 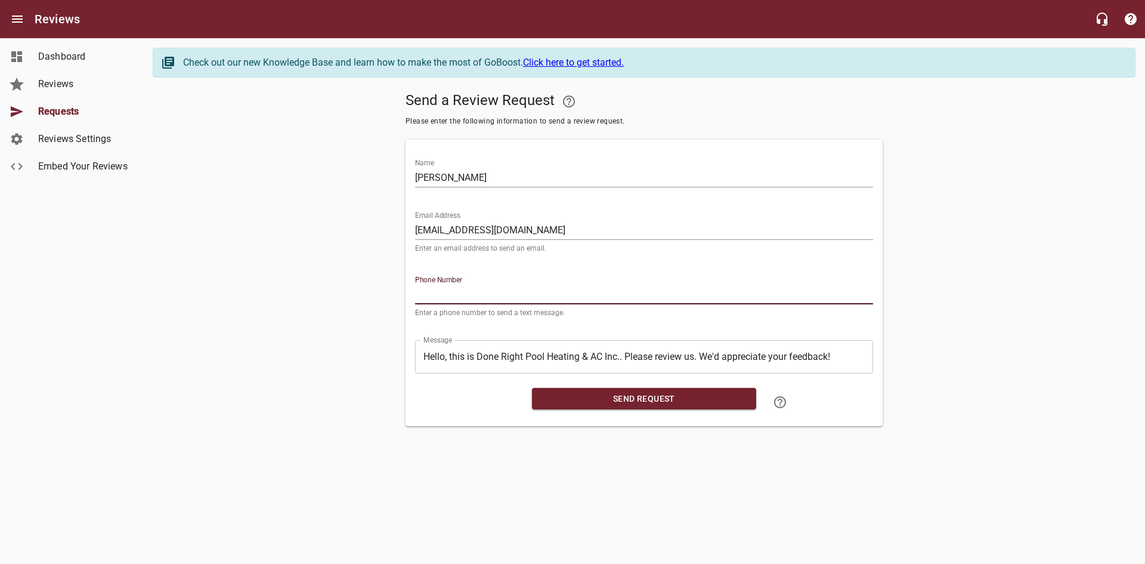 What do you see at coordinates (644, 356) in the screenshot?
I see `textarea: Hello, this is Done Right Pool Heating & AC Inc.. Please review us. We'd appreciate your feedback!` at bounding box center [644, 356].